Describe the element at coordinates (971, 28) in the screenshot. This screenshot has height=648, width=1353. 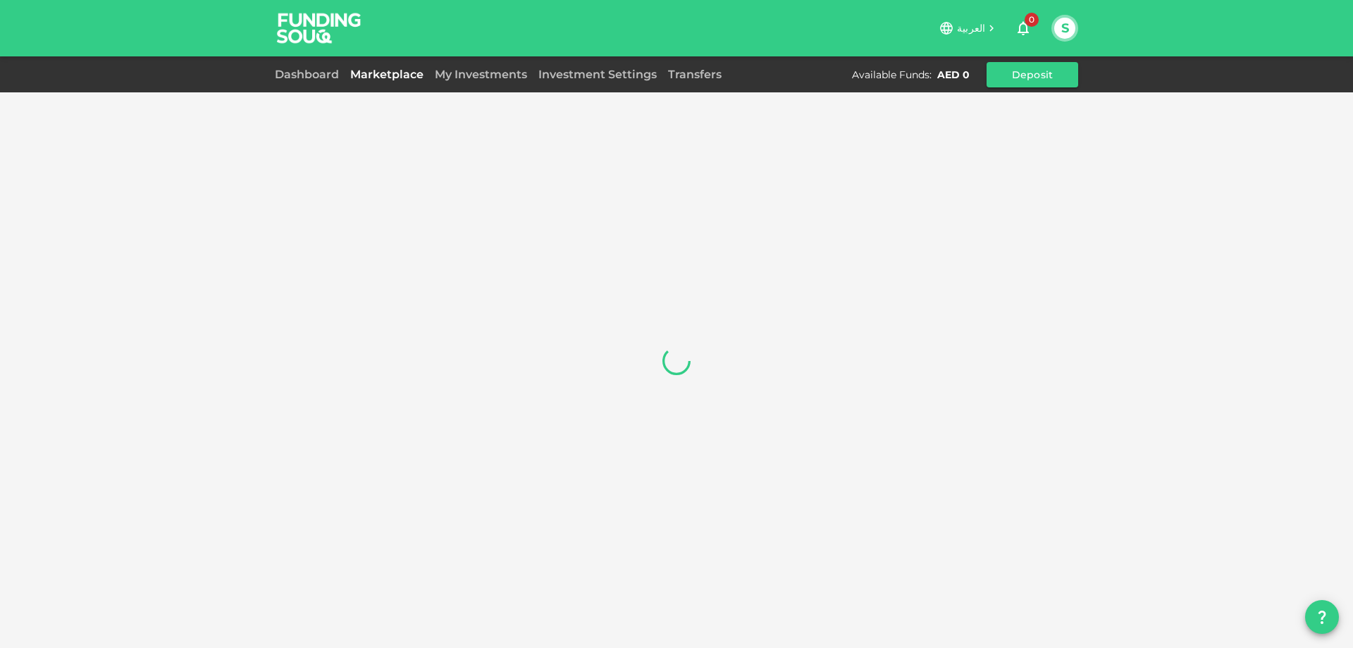
I see `span: العربية` at that location.